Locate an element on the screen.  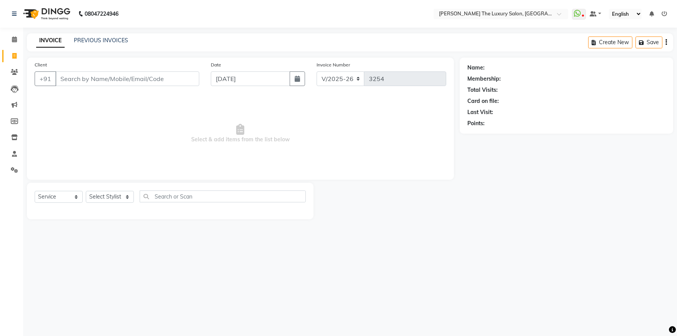
div: Total Visits: is located at coordinates (482, 90).